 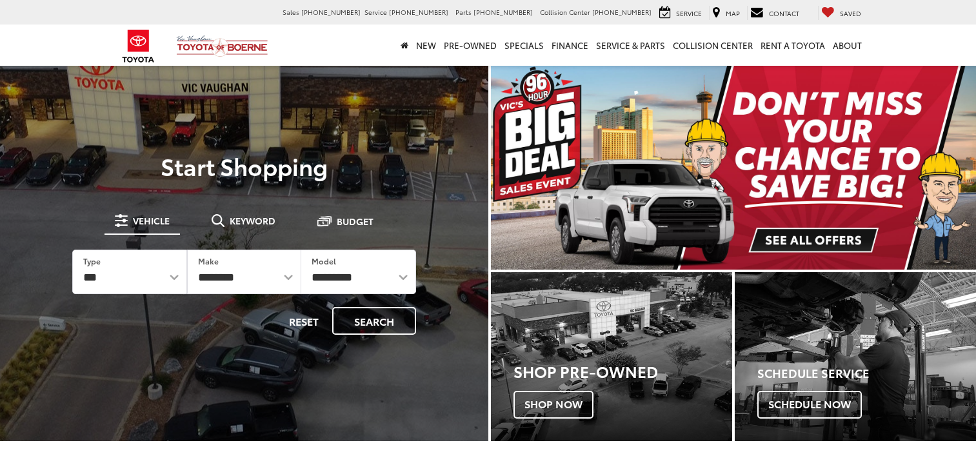 I want to click on button: Reset, so click(x=304, y=321).